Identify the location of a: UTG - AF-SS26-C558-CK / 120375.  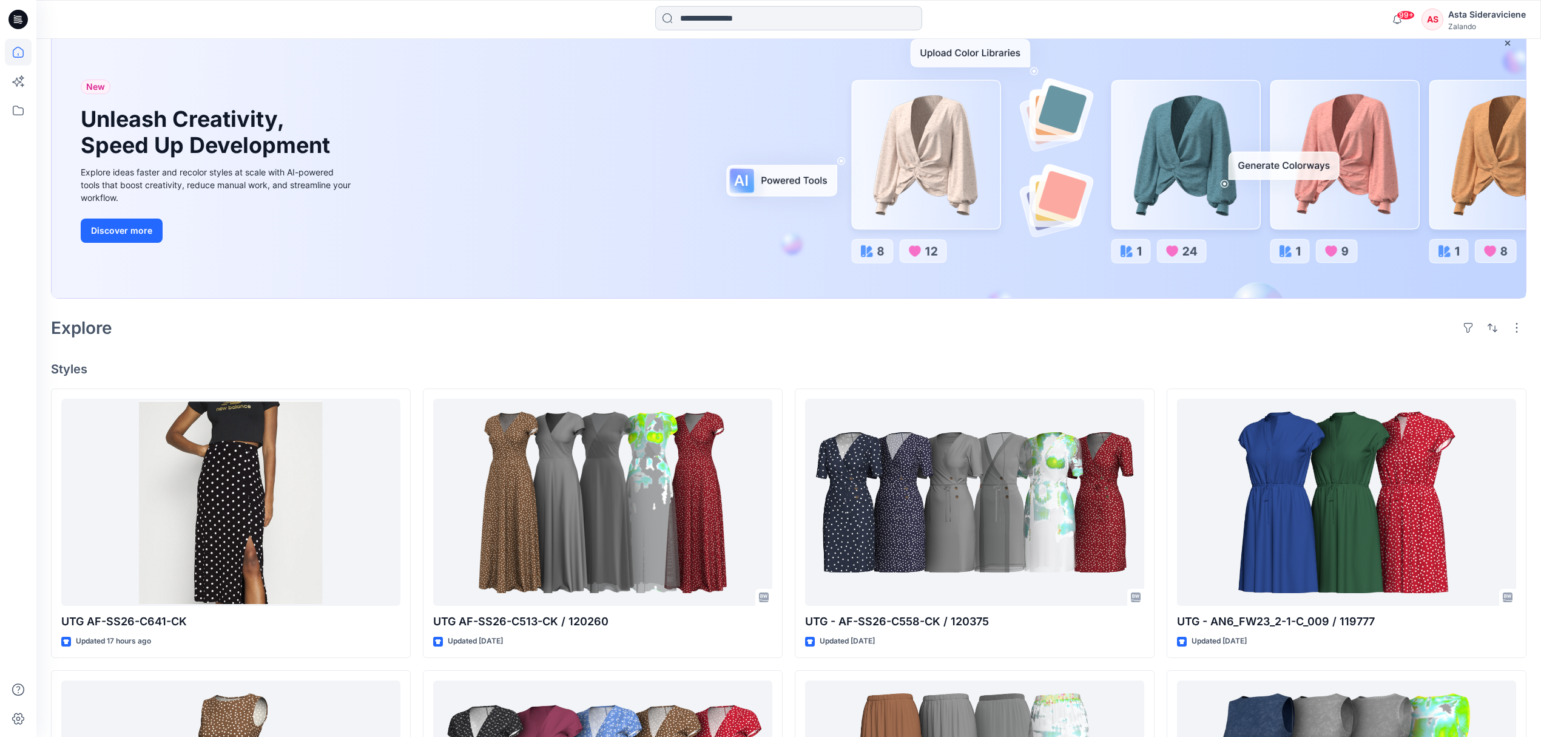
(974, 502).